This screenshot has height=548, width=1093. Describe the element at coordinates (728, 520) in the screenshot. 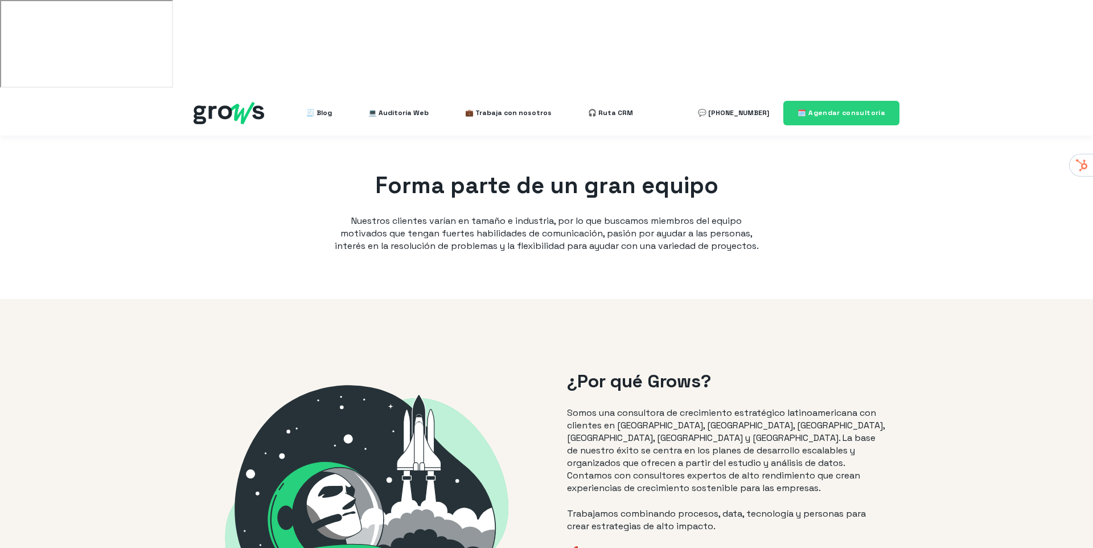

I see `p: Trabajamos combinando procesos, data, tecnología y personas para crear estrategias de alto impacto.` at that location.